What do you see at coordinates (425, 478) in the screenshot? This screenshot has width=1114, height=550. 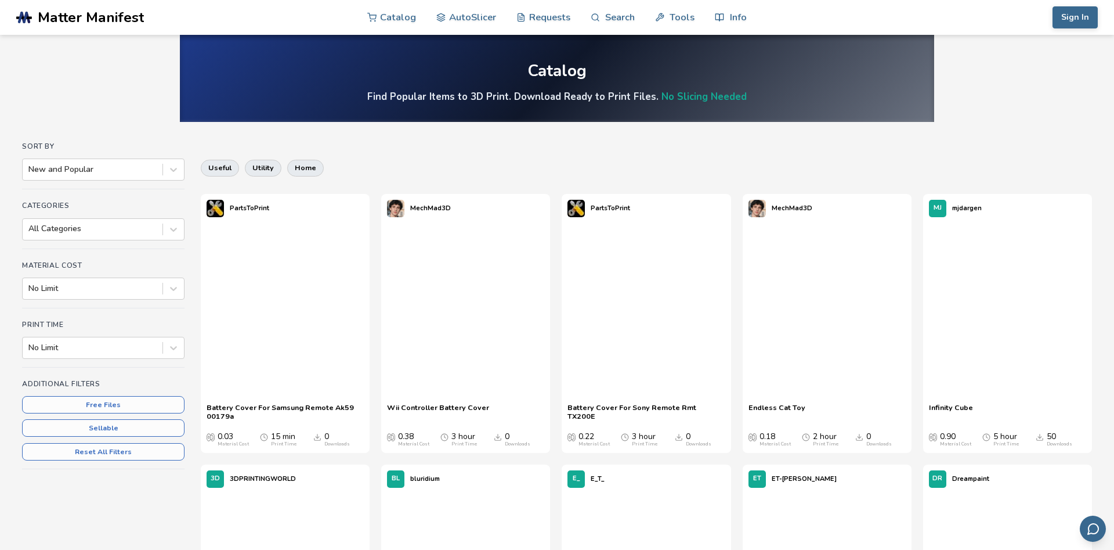 I see `p: bluridium` at bounding box center [425, 478].